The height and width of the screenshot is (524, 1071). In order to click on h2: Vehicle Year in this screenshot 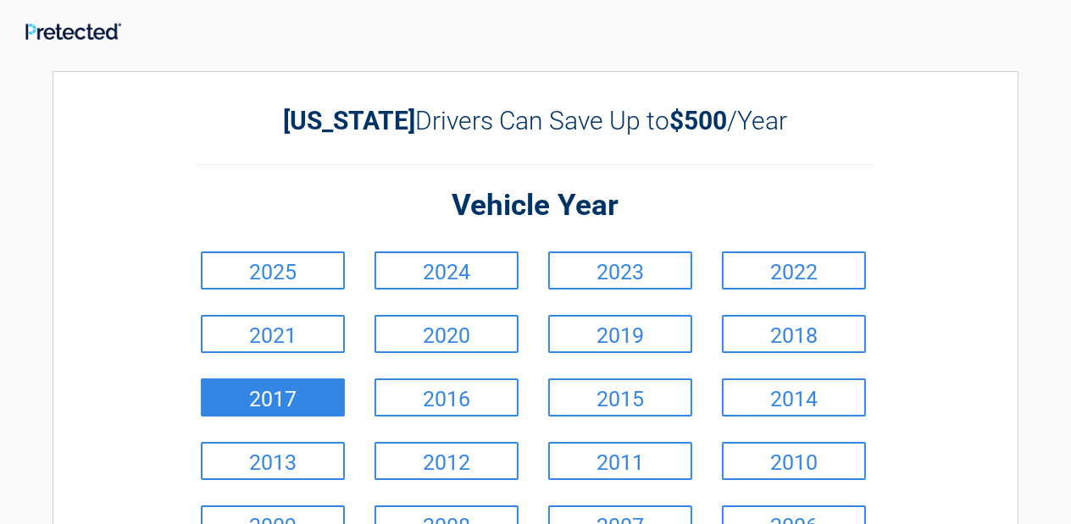, I will do `click(535, 206)`.